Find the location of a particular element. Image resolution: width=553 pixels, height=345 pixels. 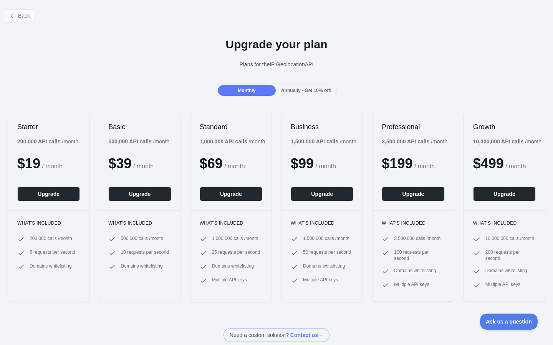

b: 1,000,000 API calls is located at coordinates (223, 142).